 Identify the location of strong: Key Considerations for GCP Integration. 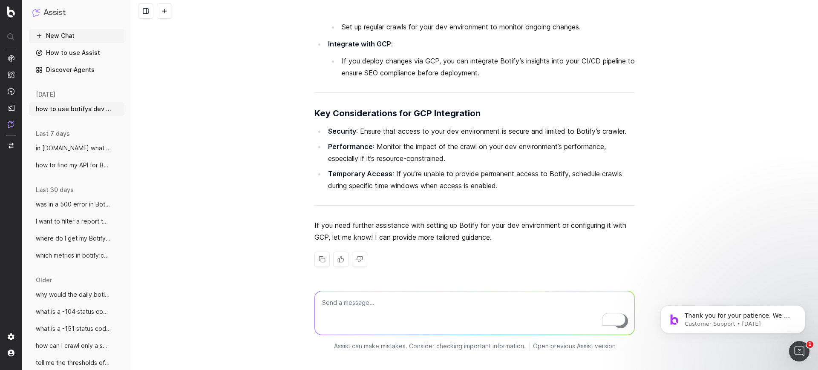
(398, 113).